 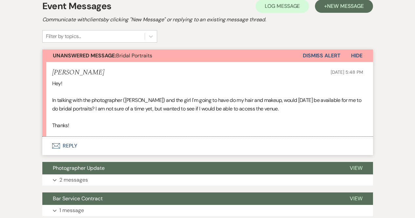 I want to click on button: Reply, so click(x=208, y=146).